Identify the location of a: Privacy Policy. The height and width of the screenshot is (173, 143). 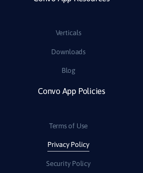
(68, 145).